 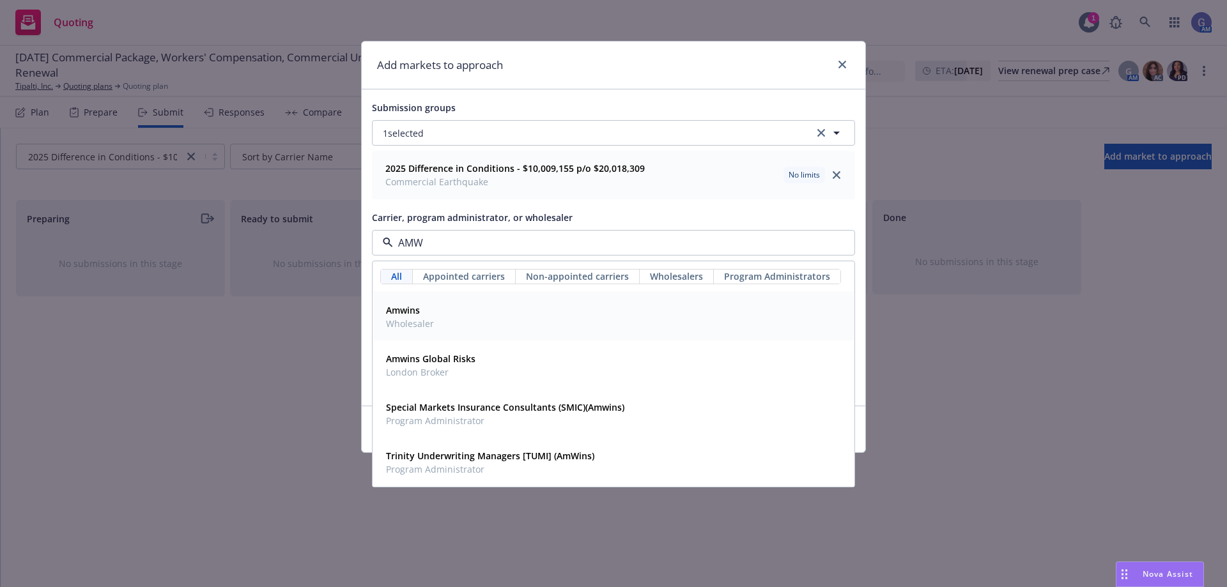 I want to click on a: View Top Trading Partners, so click(x=793, y=265).